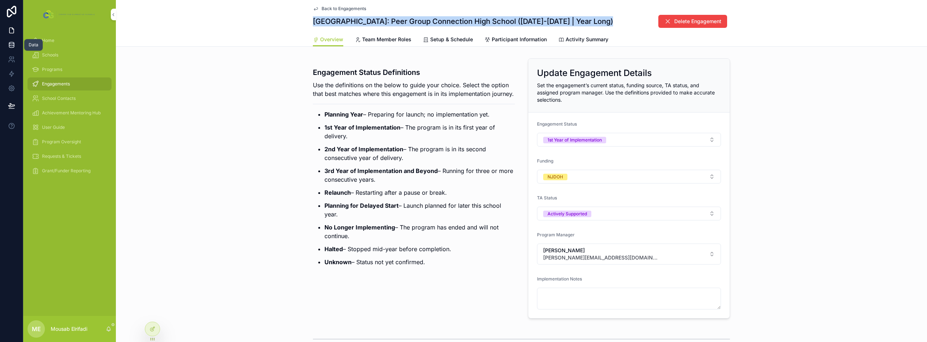 The width and height of the screenshot is (927, 342). What do you see at coordinates (420, 249) in the screenshot?
I see `p: – Stopped mid-year before completion.` at bounding box center [420, 249].